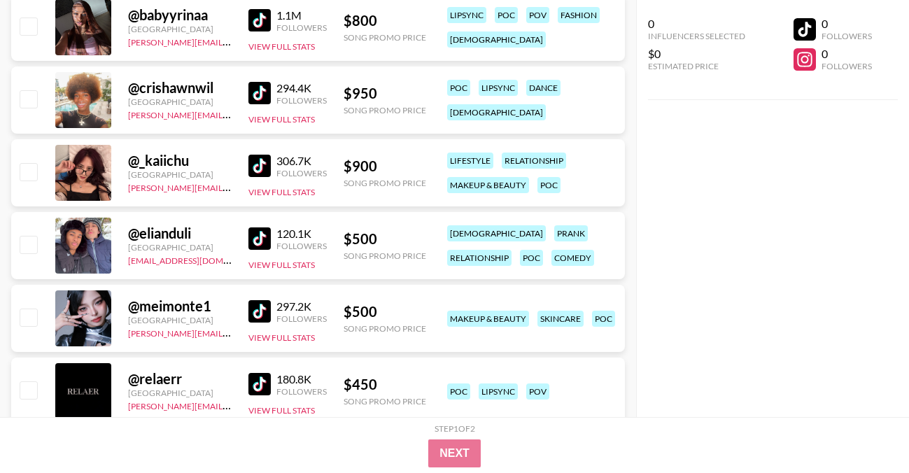 This screenshot has height=473, width=909. I want to click on div: $ 900, so click(385, 166).